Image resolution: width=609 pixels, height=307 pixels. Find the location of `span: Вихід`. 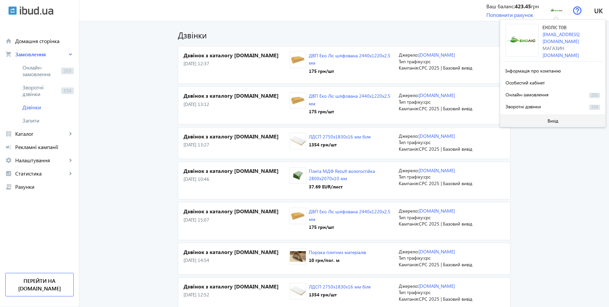

span: Вихід is located at coordinates (553, 121).